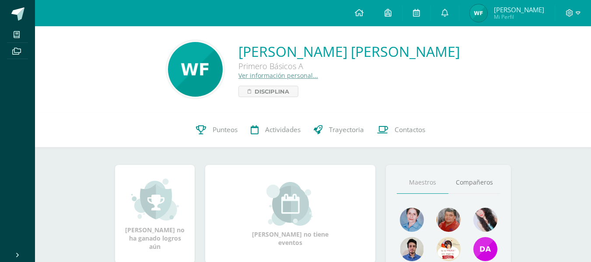 The height and width of the screenshot is (262, 591). I want to click on span: Mi Perfil, so click(519, 17).